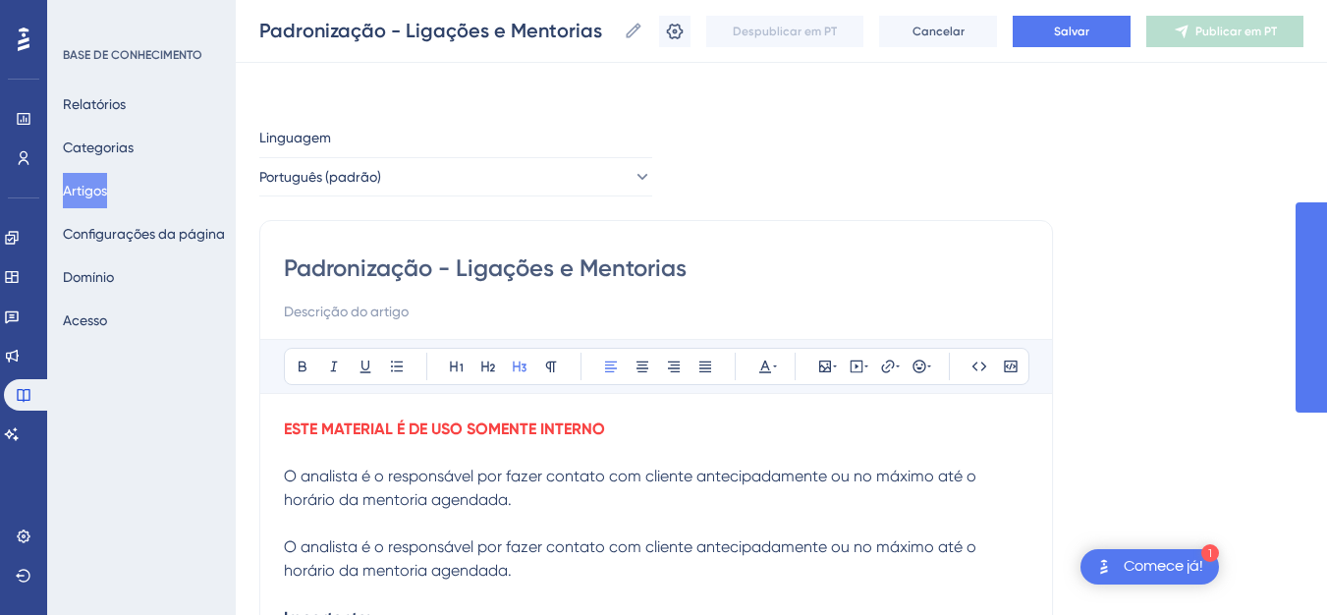 This screenshot has width=1327, height=615. What do you see at coordinates (84, 191) in the screenshot?
I see `font: Artigos` at bounding box center [84, 191].